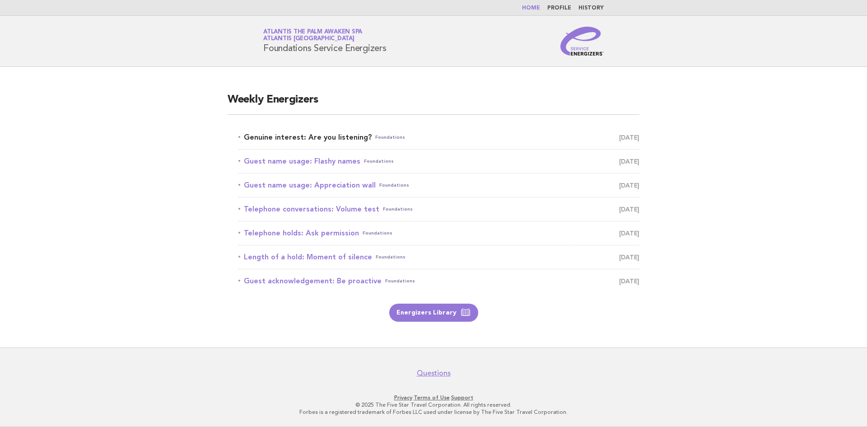  What do you see at coordinates (433, 103) in the screenshot?
I see `h2: Weekly Energizers` at bounding box center [433, 103].